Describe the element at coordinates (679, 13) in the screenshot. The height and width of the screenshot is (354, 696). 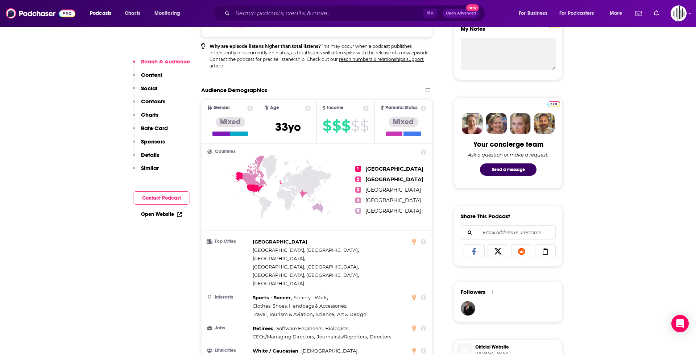
I see `span: Logged in as gpg2` at that location.